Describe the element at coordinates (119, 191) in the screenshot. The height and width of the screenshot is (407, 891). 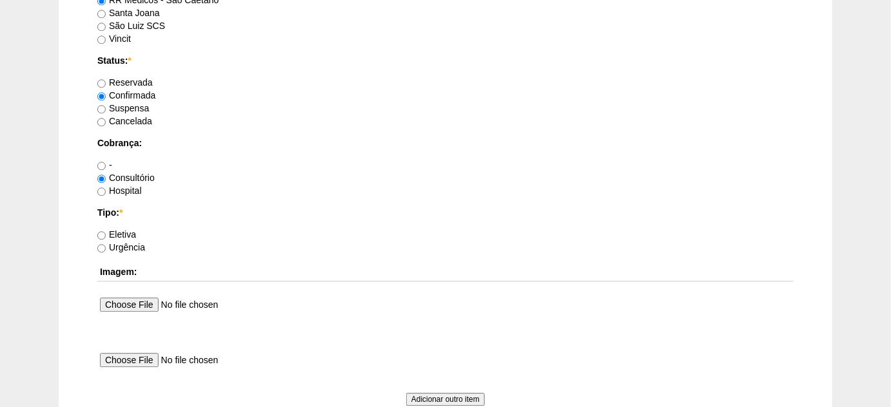
I see `label: Hospital` at that location.